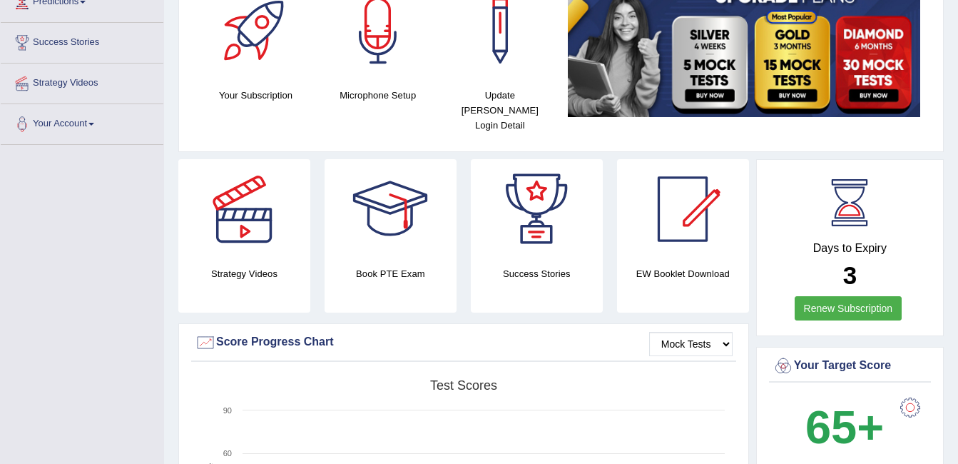 The height and width of the screenshot is (464, 958). What do you see at coordinates (845, 427) in the screenshot?
I see `b: 65+` at bounding box center [845, 427].